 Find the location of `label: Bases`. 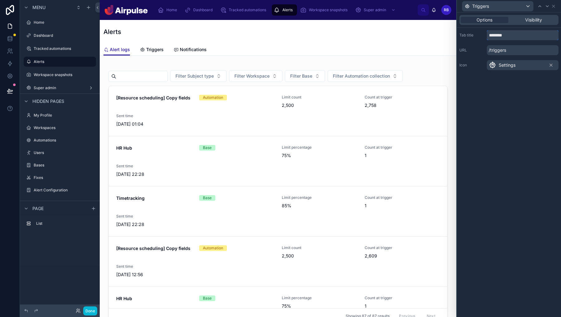

label: Bases is located at coordinates (64, 165).